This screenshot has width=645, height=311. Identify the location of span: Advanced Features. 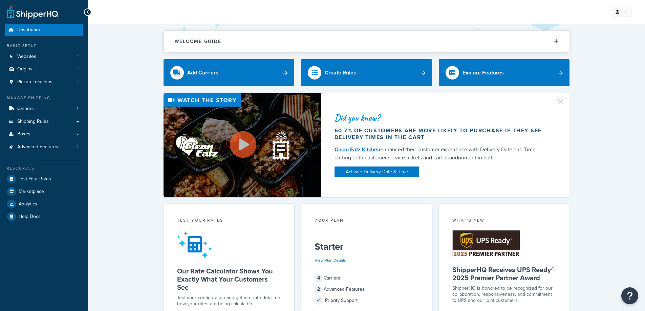
(38, 147).